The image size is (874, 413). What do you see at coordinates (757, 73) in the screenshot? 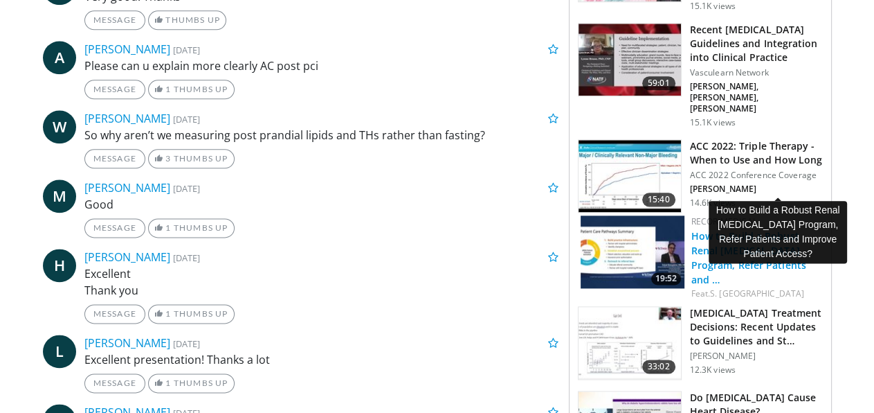
I see `p: Vasculearn Network` at bounding box center [757, 73].